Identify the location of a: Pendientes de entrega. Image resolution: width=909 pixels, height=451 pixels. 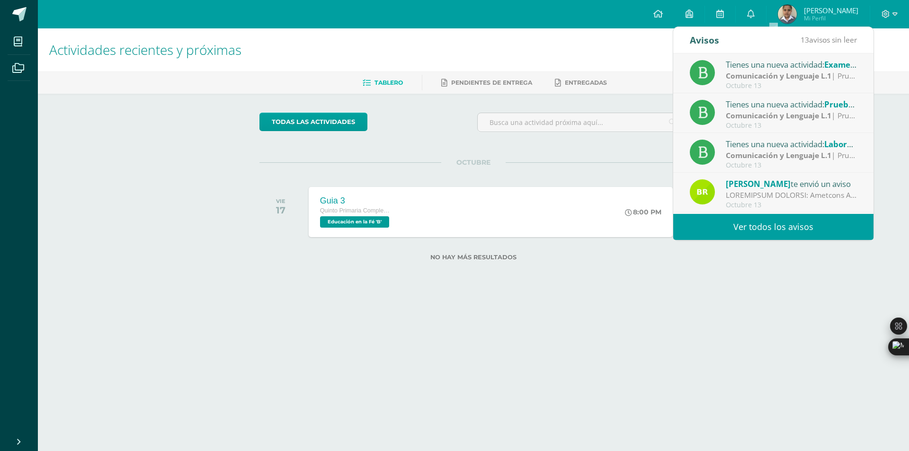
(487, 83).